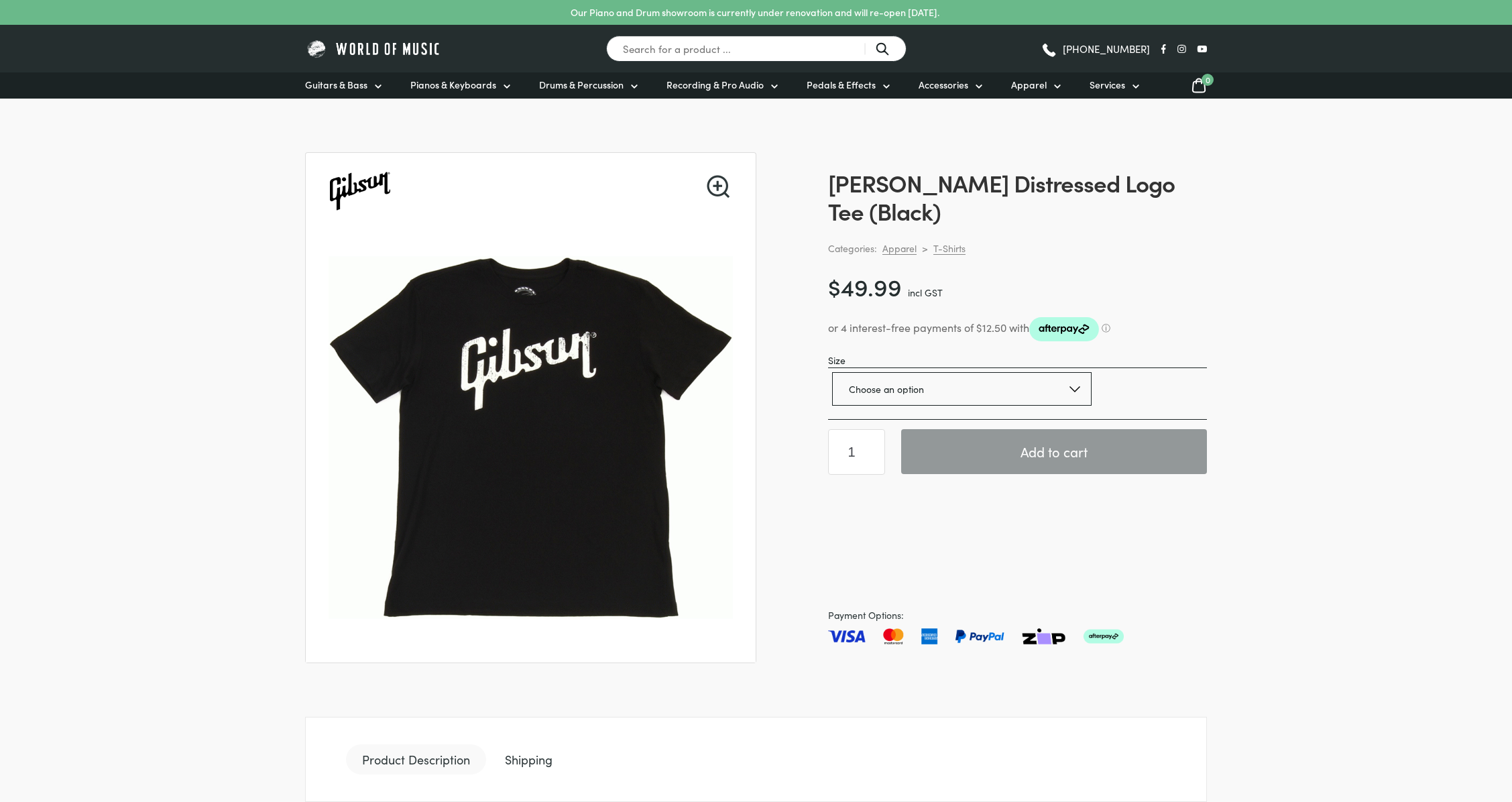  Describe the element at coordinates (360, 191) in the screenshot. I see `img: Gibson` at that location.